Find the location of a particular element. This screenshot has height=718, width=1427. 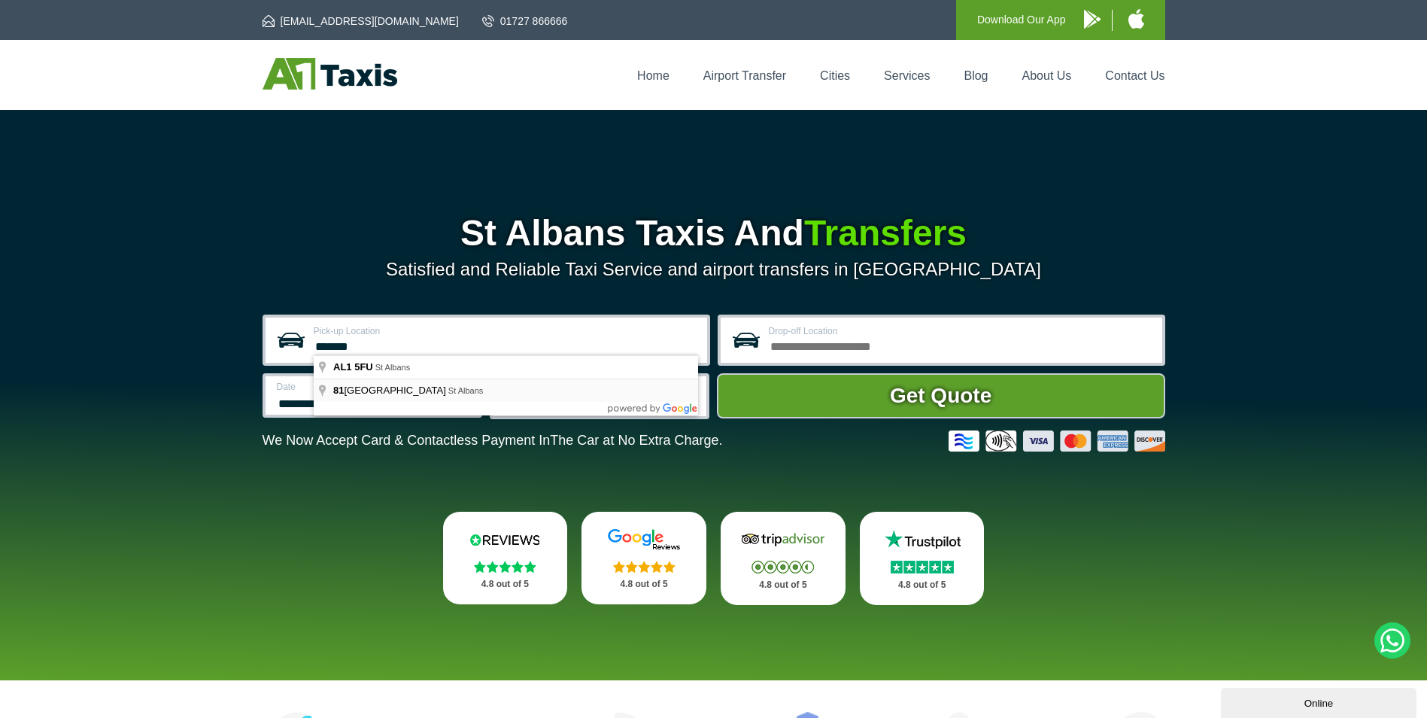

span: AL1 5FU is located at coordinates (353, 366).